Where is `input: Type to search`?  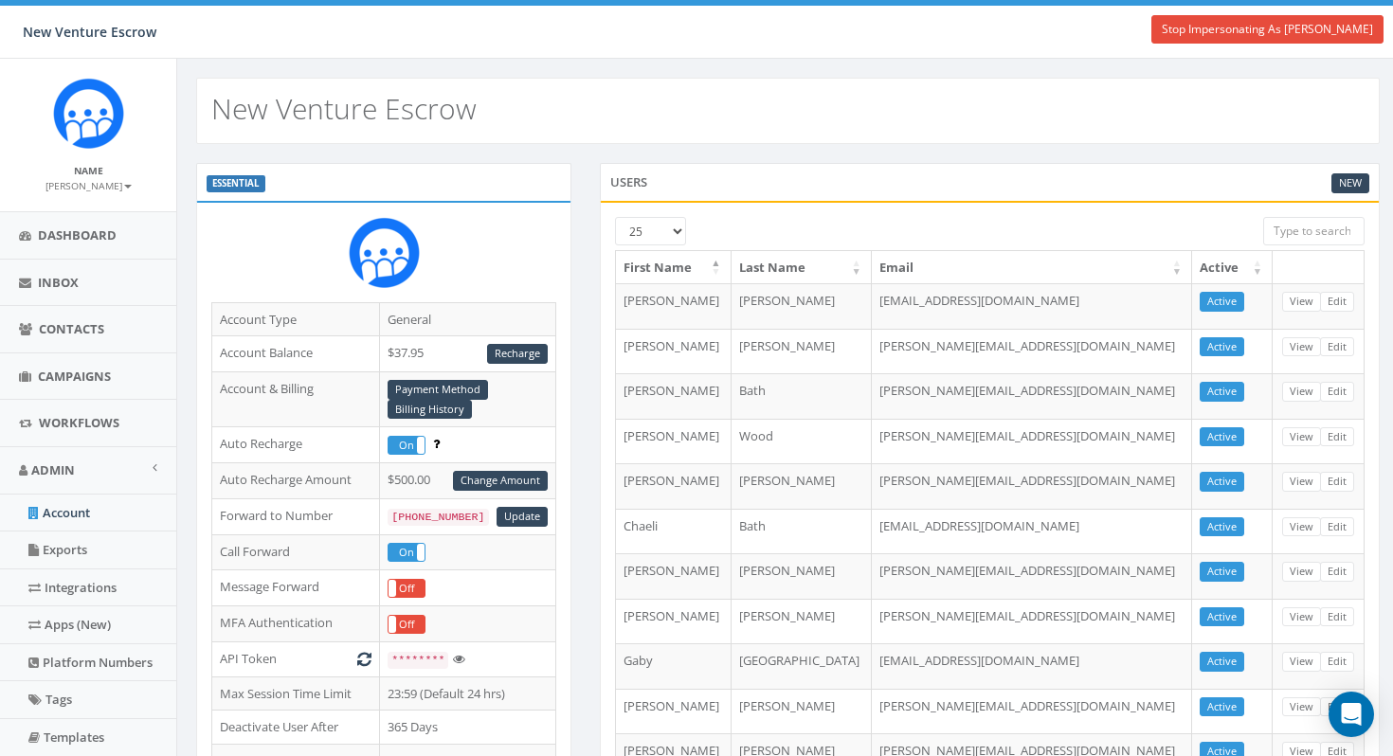
input: Type to search is located at coordinates (1314, 231).